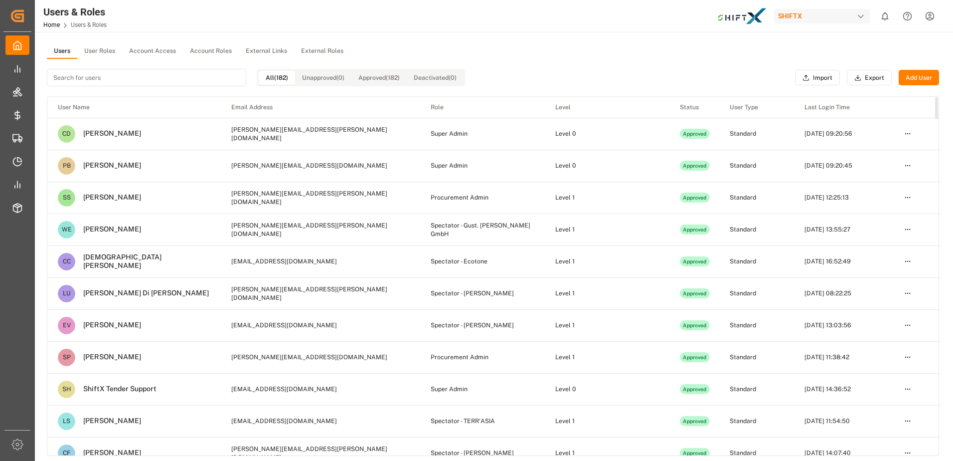  What do you see at coordinates (870, 78) in the screenshot?
I see `button: Export` at bounding box center [870, 78].